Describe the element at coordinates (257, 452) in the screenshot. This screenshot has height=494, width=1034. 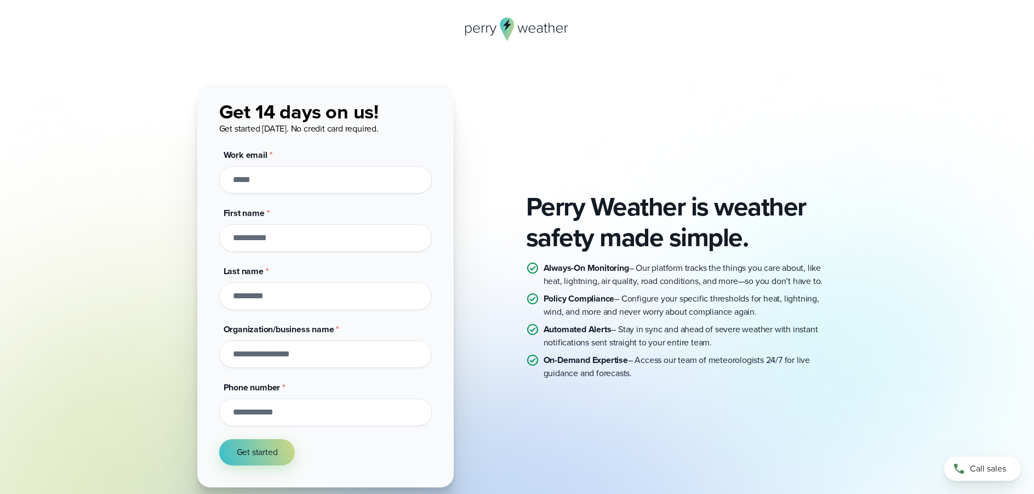
I see `span: Get started` at that location.